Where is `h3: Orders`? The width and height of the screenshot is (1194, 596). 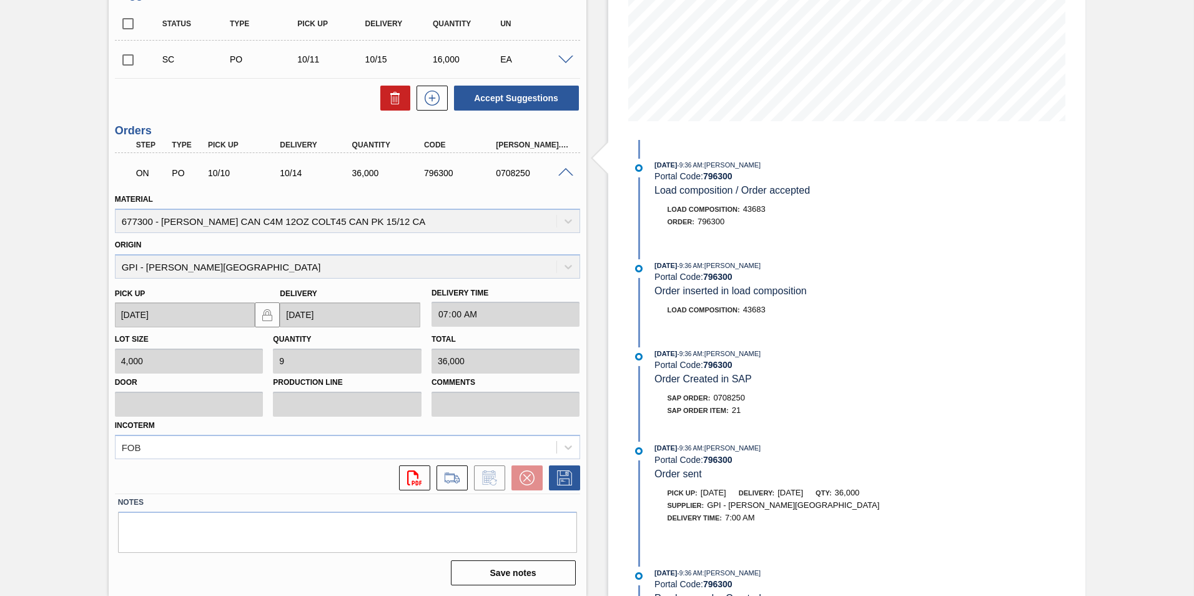
h3: Orders is located at coordinates (347, 131).